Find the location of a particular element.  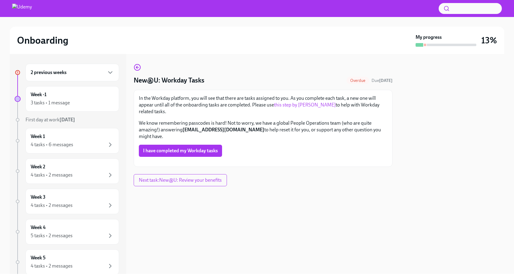

span: Next task : New@U: Review your benefits is located at coordinates (180, 180).